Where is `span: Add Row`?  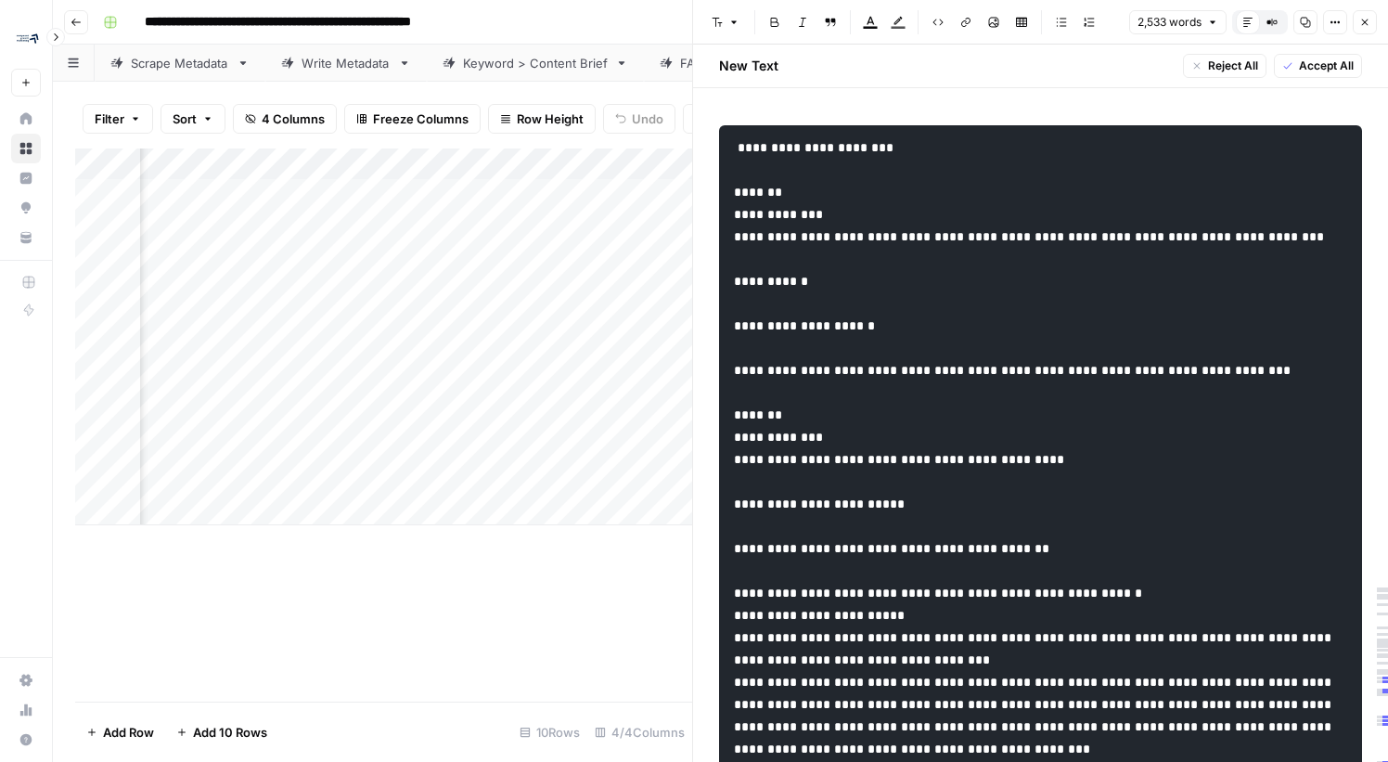
span: Add Row is located at coordinates (128, 732).